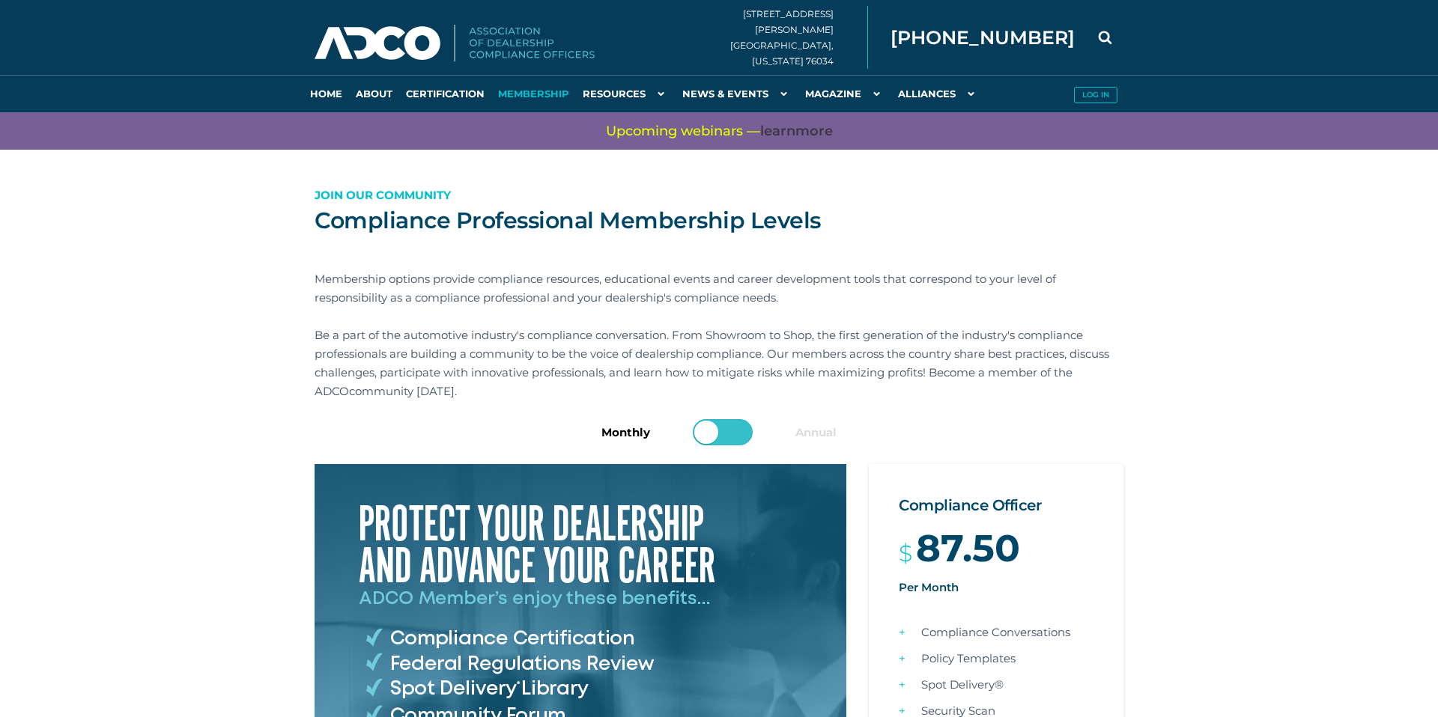 This screenshot has width=1438, height=717. Describe the element at coordinates (996, 684) in the screenshot. I see `li: Spot Delivery®` at that location.